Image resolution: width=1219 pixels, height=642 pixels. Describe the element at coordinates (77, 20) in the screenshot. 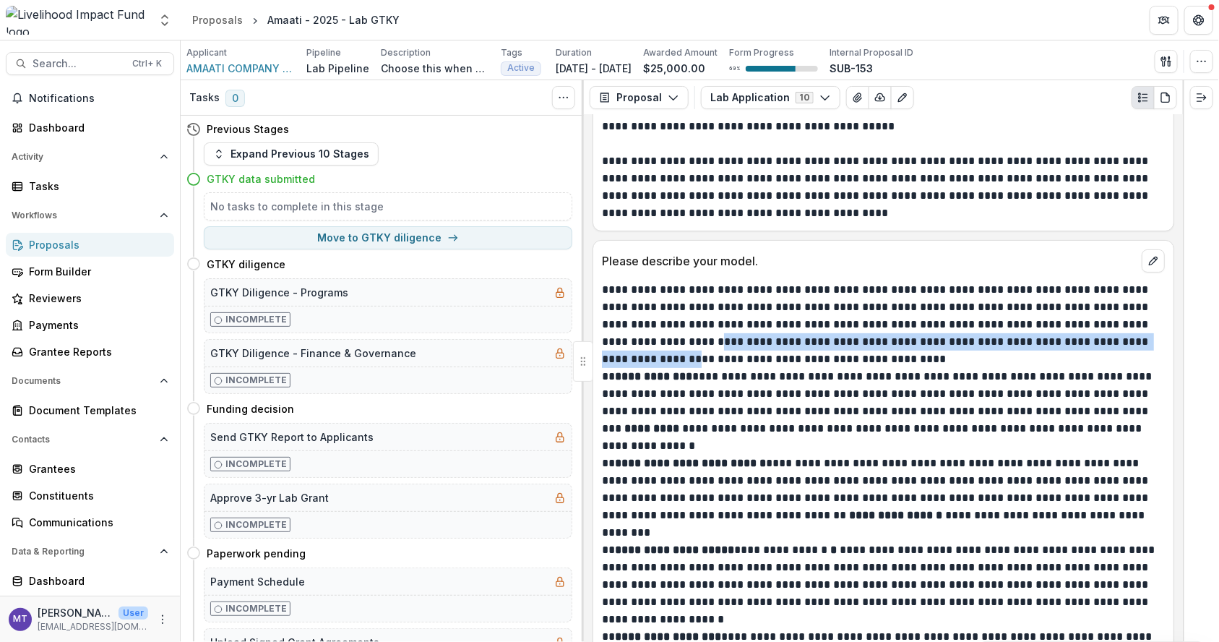

I see `img: Livelihood Impact Fund logo` at that location.